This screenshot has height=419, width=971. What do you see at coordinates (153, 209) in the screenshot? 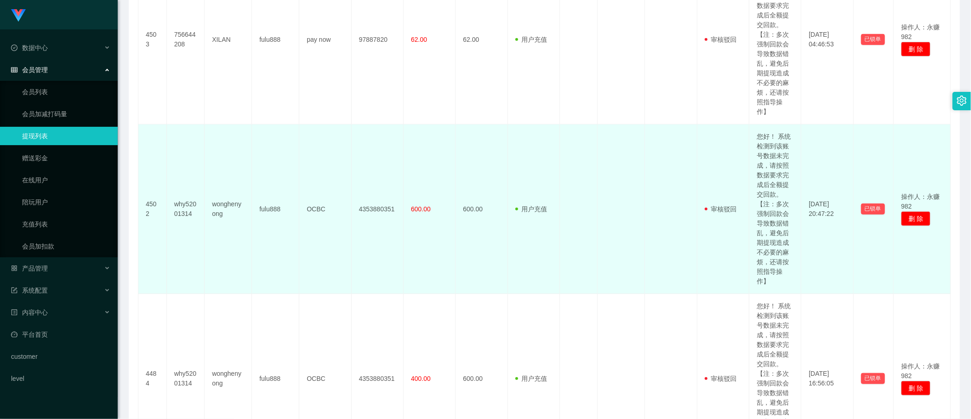
I see `td: 4502` at bounding box center [153, 209].